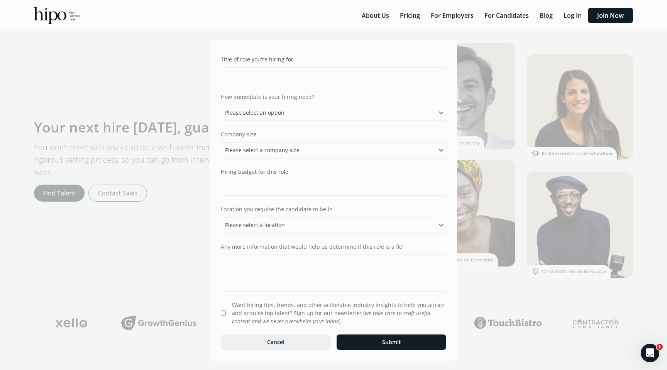 Image resolution: width=667 pixels, height=370 pixels. What do you see at coordinates (254, 171) in the screenshot?
I see `div: Hiring budget for this role` at bounding box center [254, 171].